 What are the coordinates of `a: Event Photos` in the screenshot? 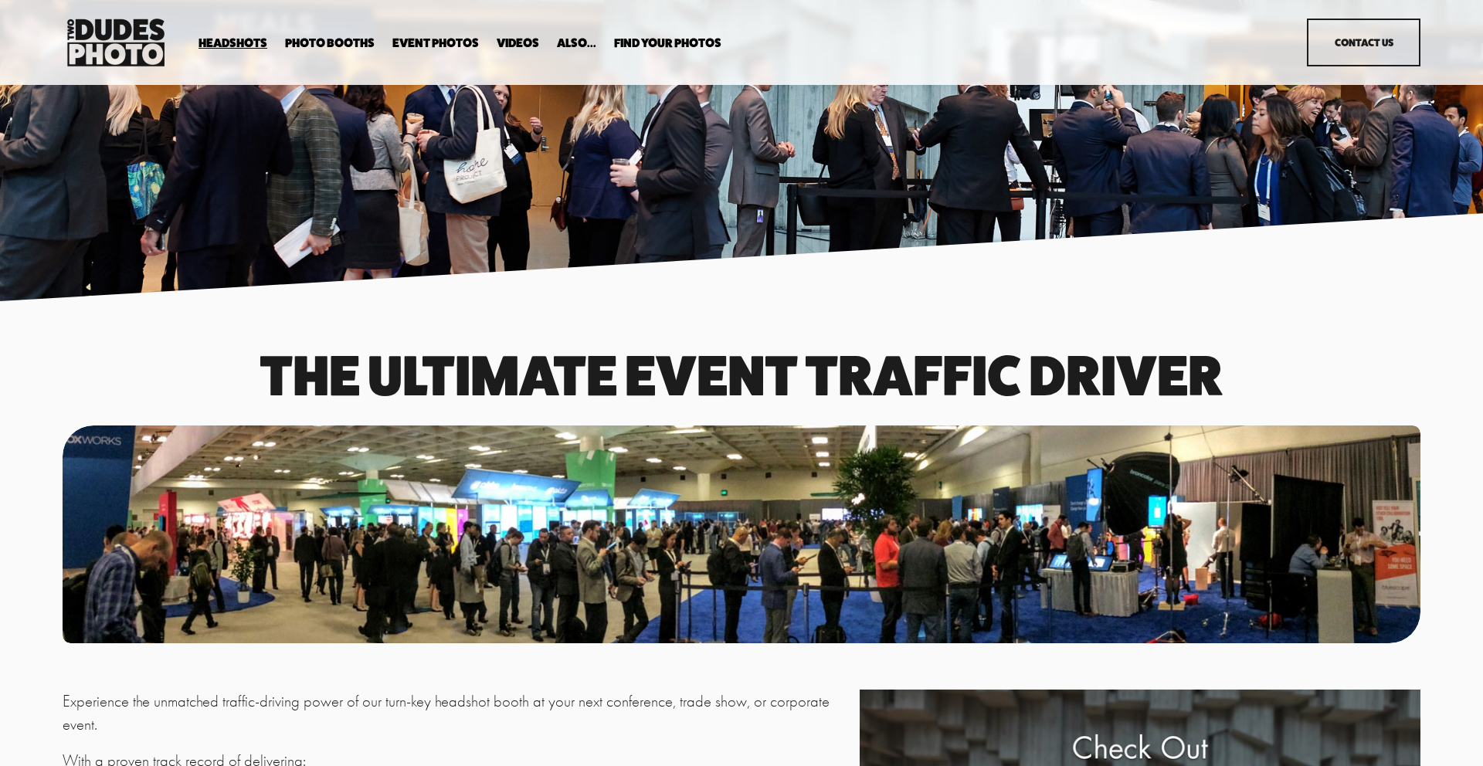 It's located at (436, 43).